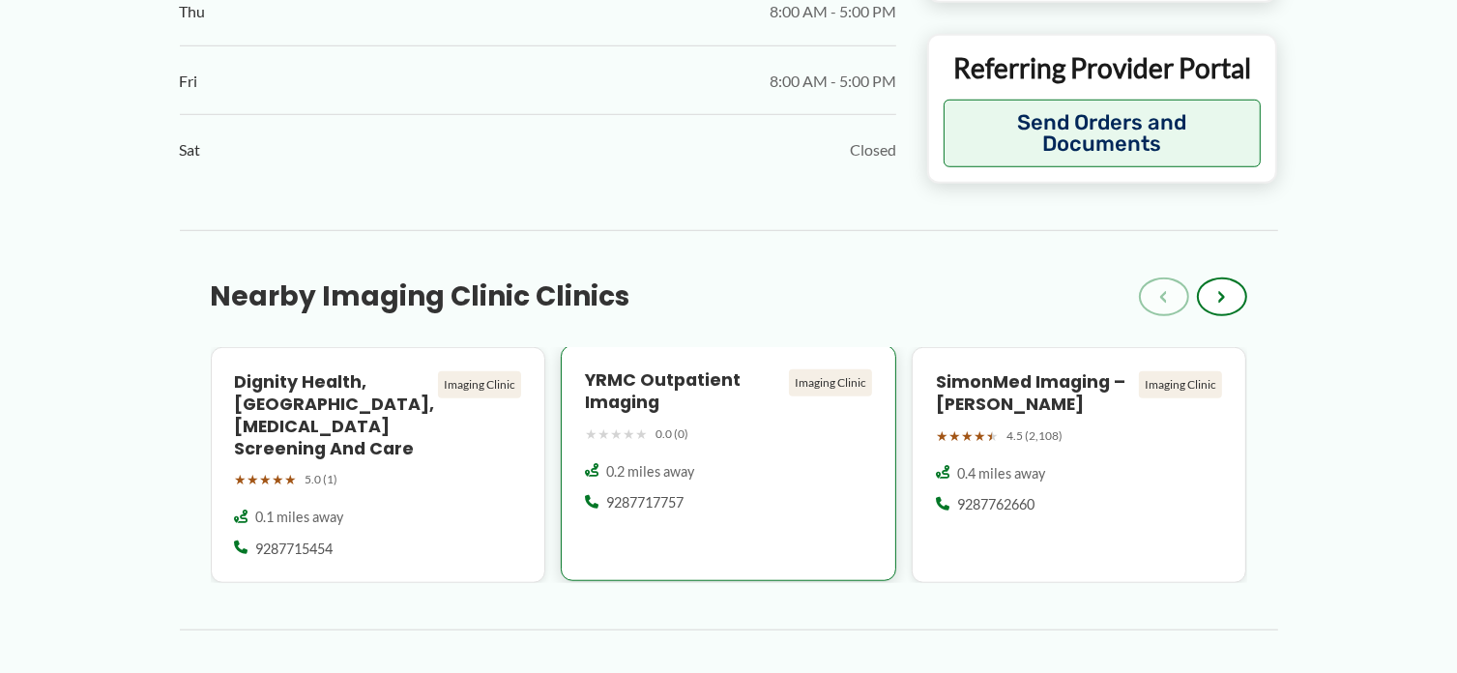 The width and height of the screenshot is (1457, 673). Describe the element at coordinates (1001, 474) in the screenshot. I see `span: 0.4 miles away` at that location.